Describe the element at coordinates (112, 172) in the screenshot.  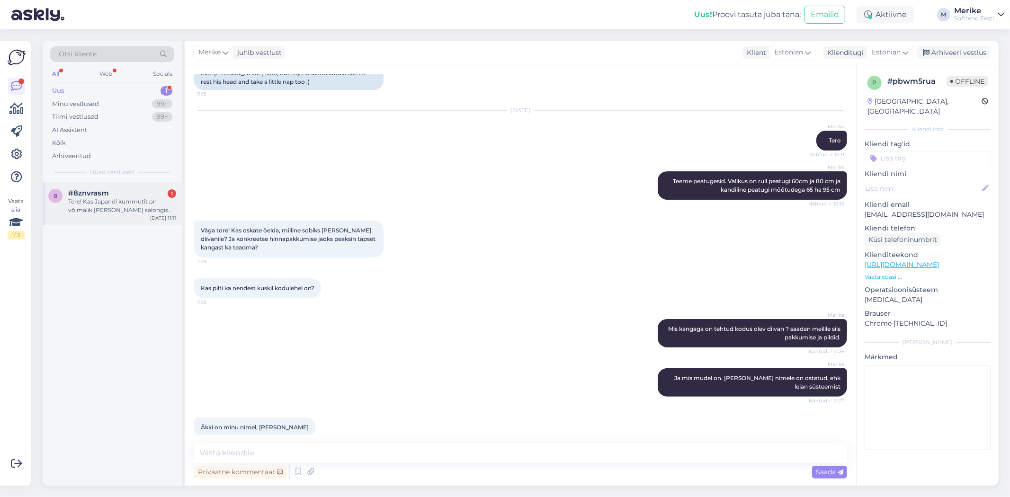
I see `span: Uued vestlused` at that location.